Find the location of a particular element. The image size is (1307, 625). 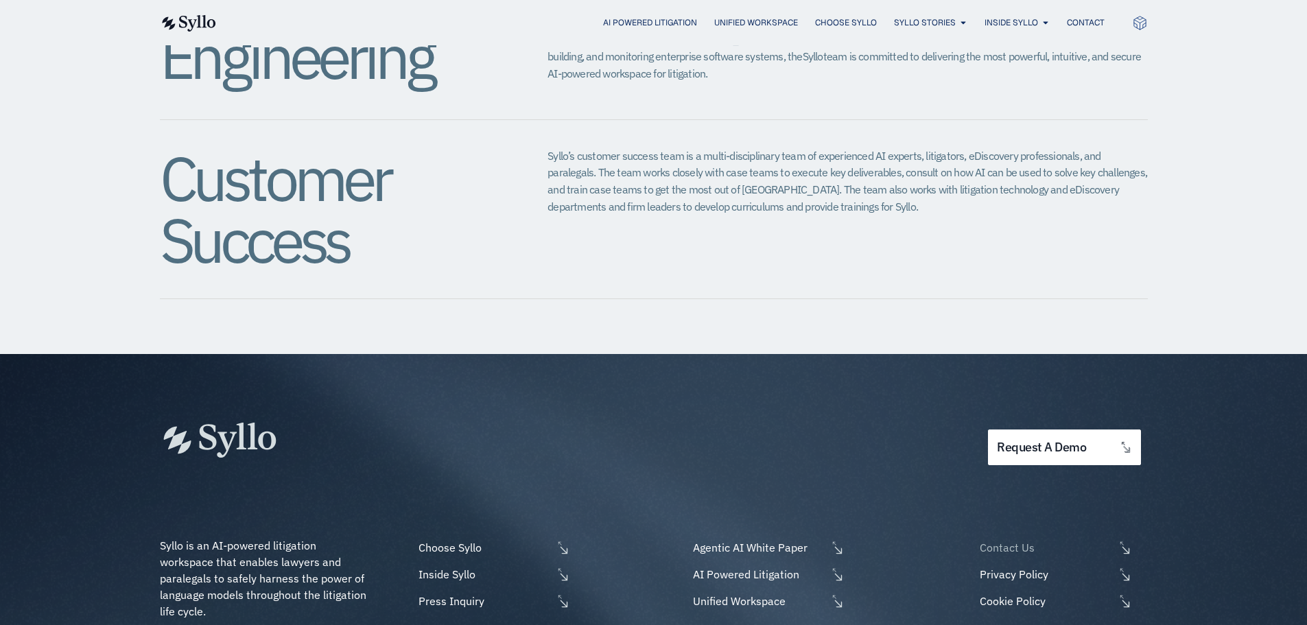

div: Menu Toggle is located at coordinates (674, 23).